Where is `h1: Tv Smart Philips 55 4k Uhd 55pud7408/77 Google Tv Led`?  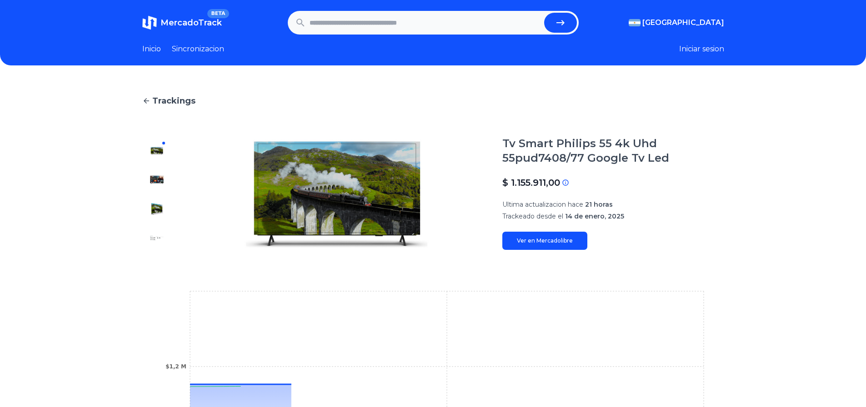
h1: Tv Smart Philips 55 4k Uhd 55pud7408/77 Google Tv Led is located at coordinates (613, 151).